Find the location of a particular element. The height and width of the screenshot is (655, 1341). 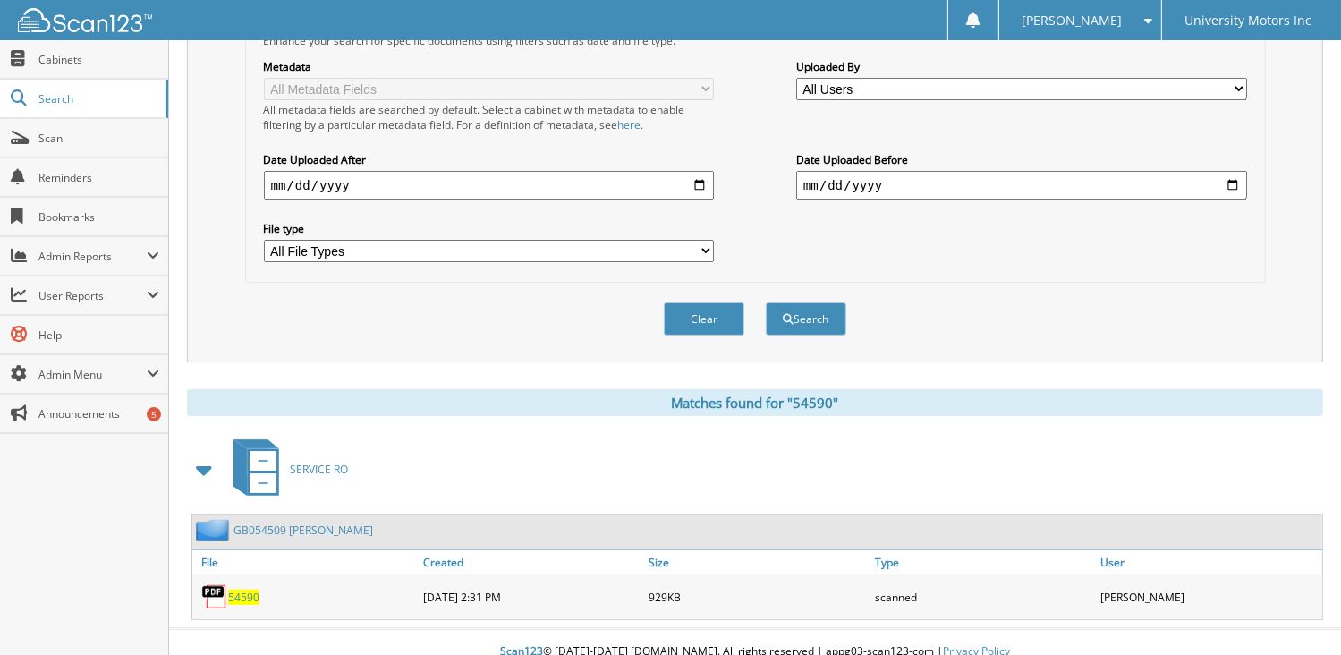

span: University Motors Inc is located at coordinates (1248, 21).